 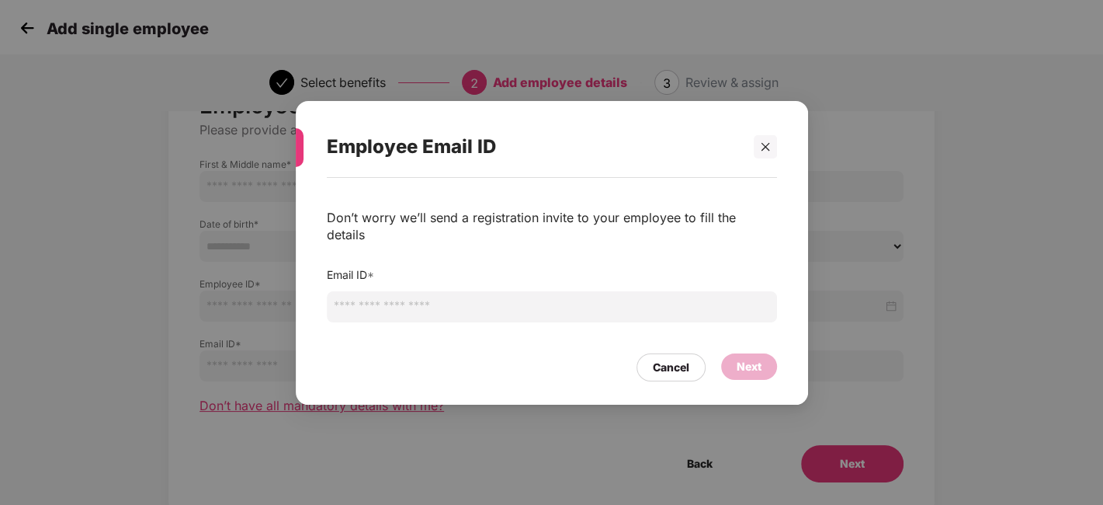 I want to click on div: Next, so click(x=749, y=366).